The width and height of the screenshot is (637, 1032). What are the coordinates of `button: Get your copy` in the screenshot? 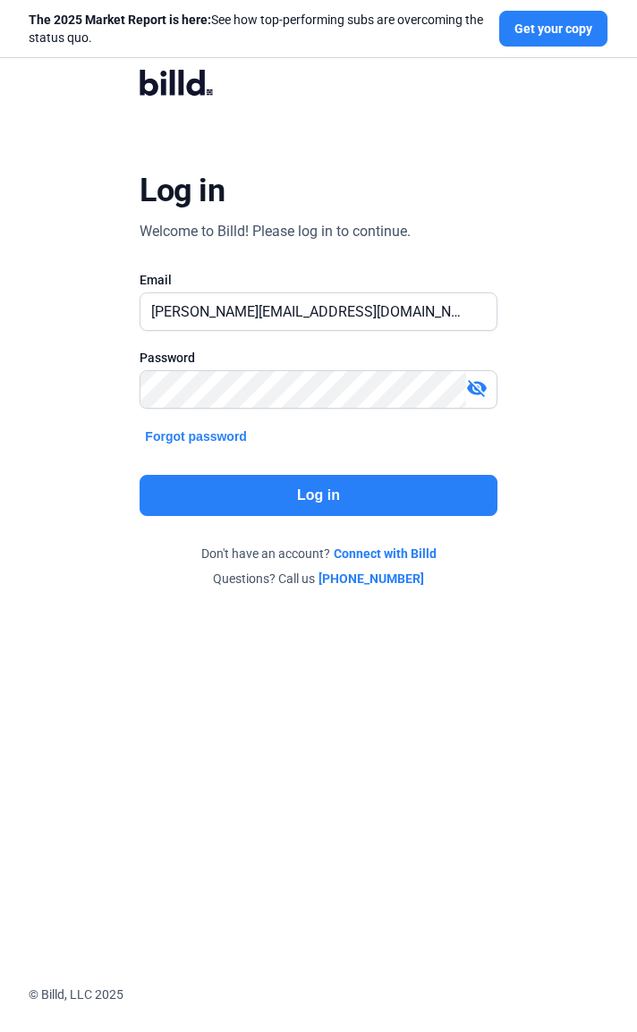 It's located at (553, 29).